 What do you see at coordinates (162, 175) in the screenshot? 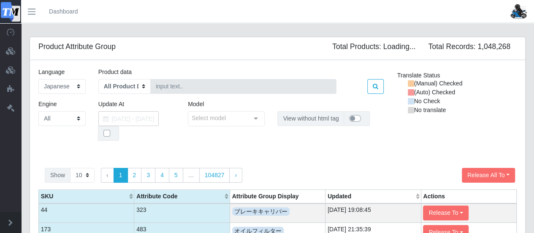
I see `a: Go to page 4` at bounding box center [162, 175].